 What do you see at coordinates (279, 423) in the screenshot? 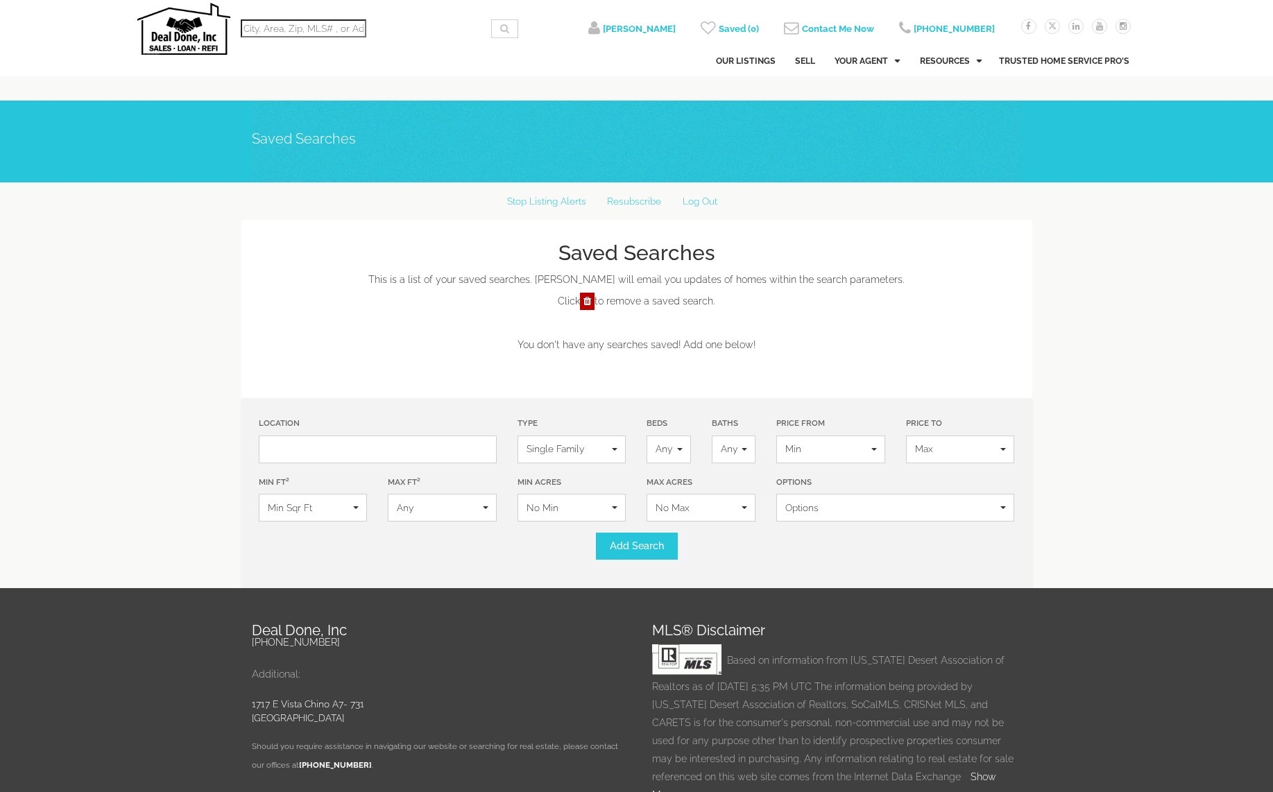
I see `label: Location` at bounding box center [279, 423].